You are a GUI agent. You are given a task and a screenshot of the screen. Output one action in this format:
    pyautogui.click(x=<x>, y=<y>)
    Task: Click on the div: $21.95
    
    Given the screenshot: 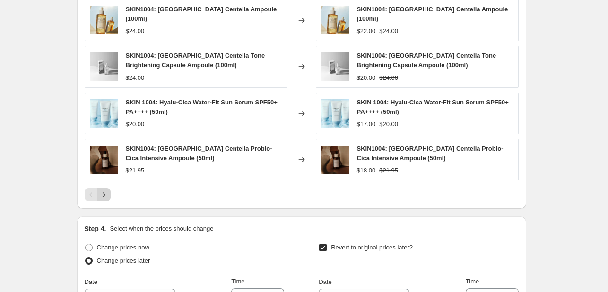 What is the action you would take?
    pyautogui.click(x=135, y=171)
    